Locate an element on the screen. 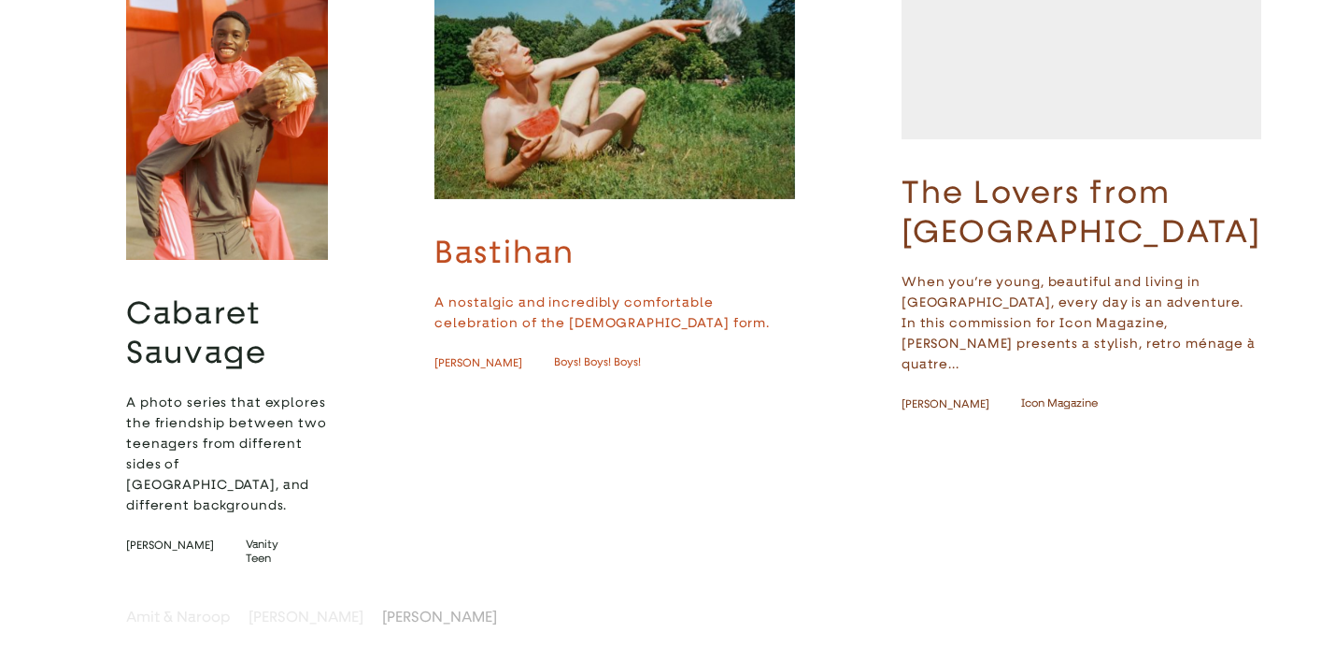 The width and height of the screenshot is (1321, 647). p: A photo series that explores the friendship between two teenagers from different sides of [GEOGRA... is located at coordinates (227, 453).